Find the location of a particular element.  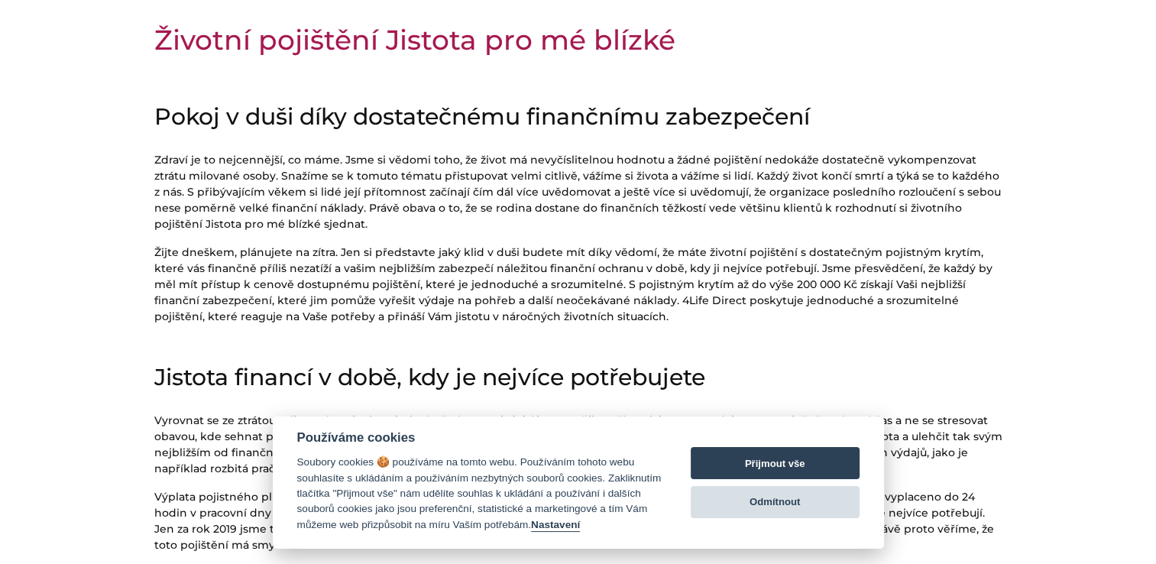

p: Vyrovnat se ze ztrátou milované osoby je velmi náročné. Toto období byste měli prožívat tichou vz... is located at coordinates (579, 445).